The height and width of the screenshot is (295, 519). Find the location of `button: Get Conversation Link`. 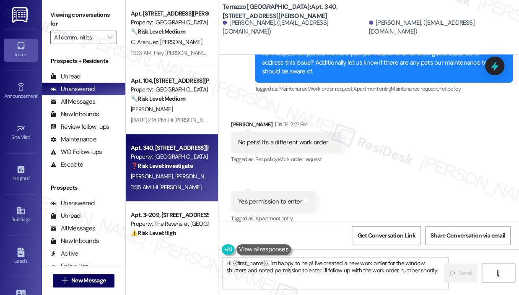

button: Get Conversation Link is located at coordinates (386, 235).